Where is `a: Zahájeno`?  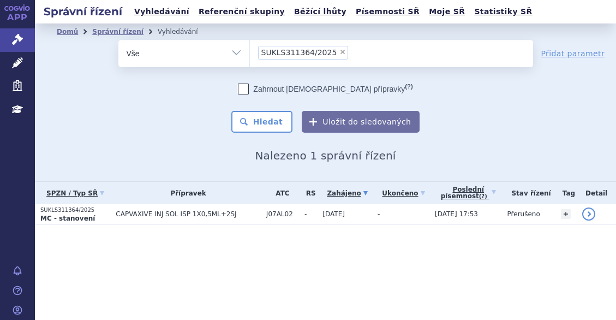
a: Zahájeno is located at coordinates (347, 193).